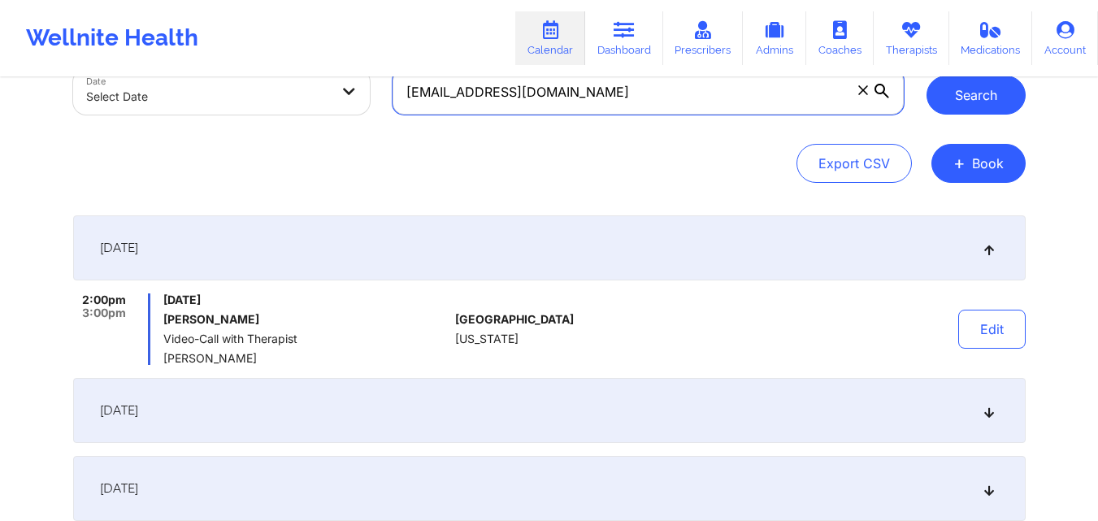  Describe the element at coordinates (703, 38) in the screenshot. I see `a: Prescribers` at that location.